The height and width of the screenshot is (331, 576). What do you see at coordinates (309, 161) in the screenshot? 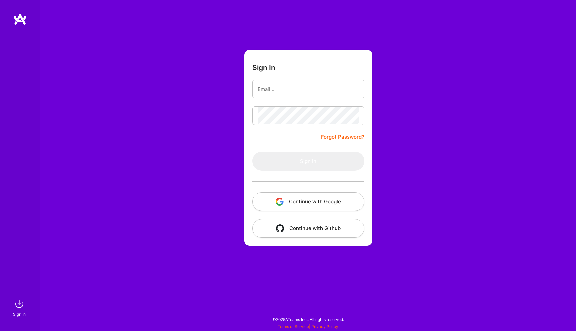
I see `button: Sign In` at bounding box center [309, 161].